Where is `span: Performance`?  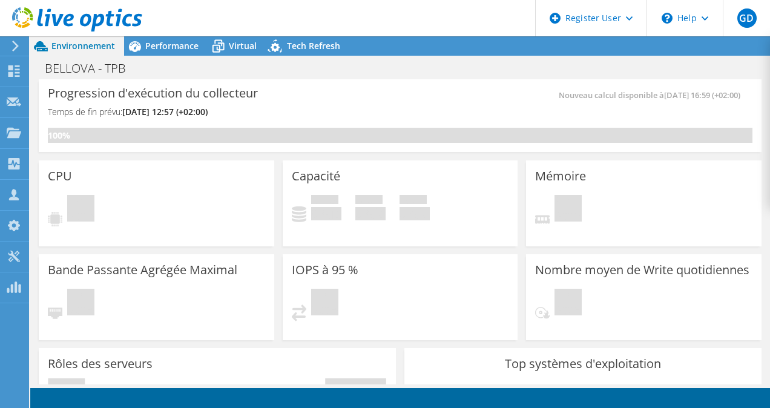 span: Performance is located at coordinates (172, 45).